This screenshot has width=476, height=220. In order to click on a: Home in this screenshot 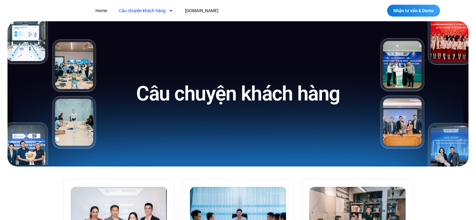, I will do `click(101, 11)`.